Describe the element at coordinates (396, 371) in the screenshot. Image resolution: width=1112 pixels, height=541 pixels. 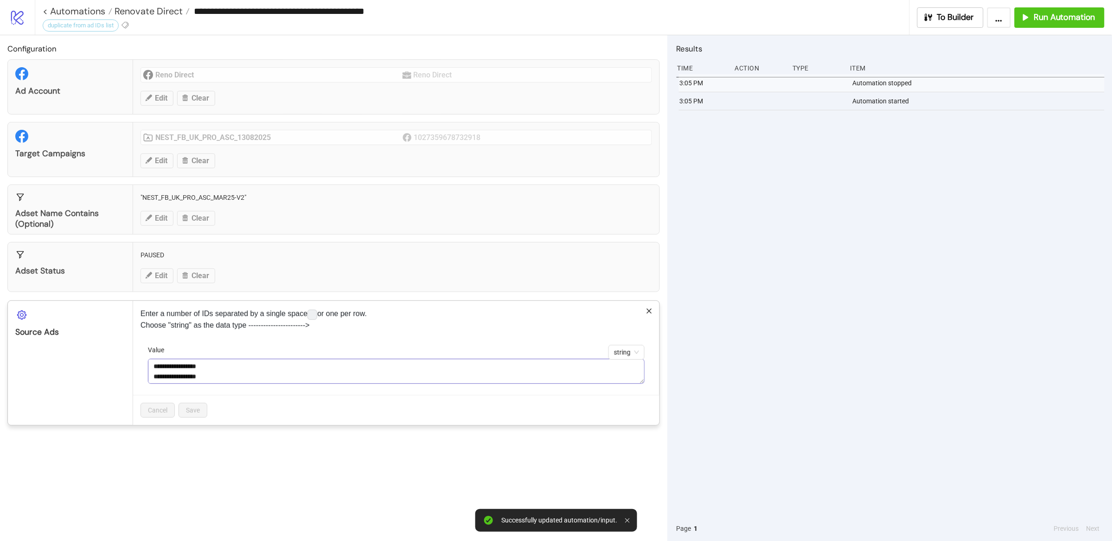
I see `textarea: Value` at that location.